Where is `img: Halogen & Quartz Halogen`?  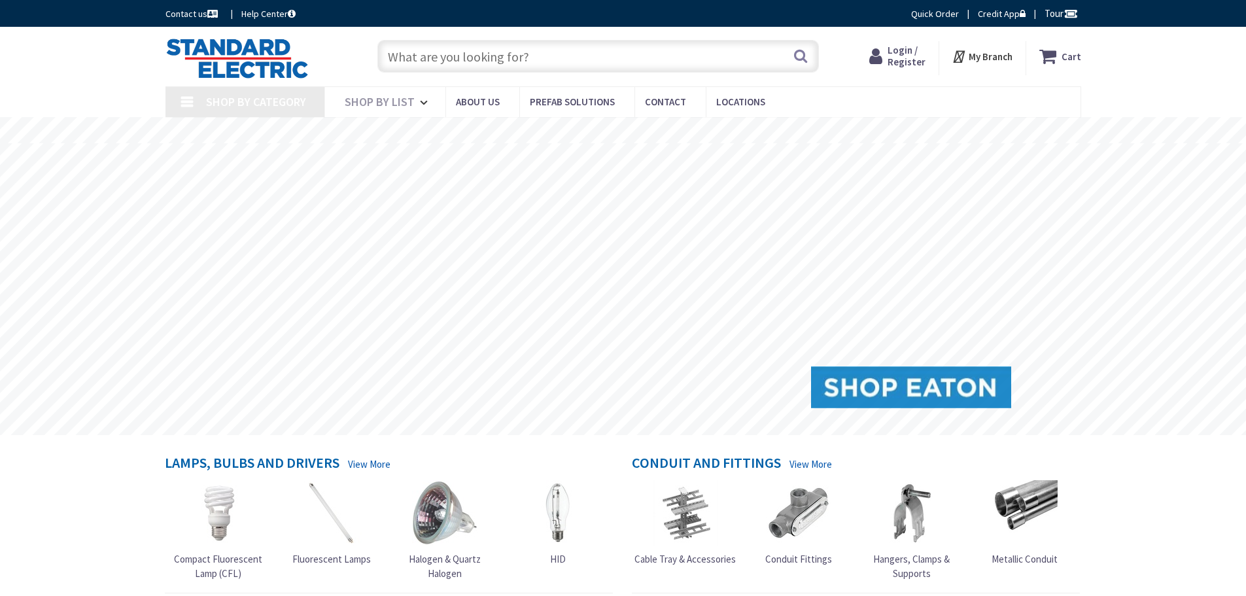
img: Halogen & Quartz Halogen is located at coordinates (445, 513).